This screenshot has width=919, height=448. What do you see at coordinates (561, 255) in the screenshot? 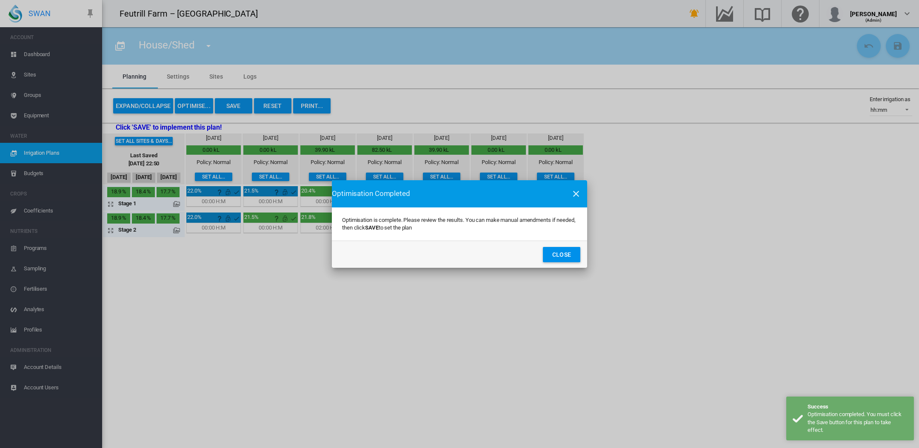
I see `button: Close` at bounding box center [561, 255].